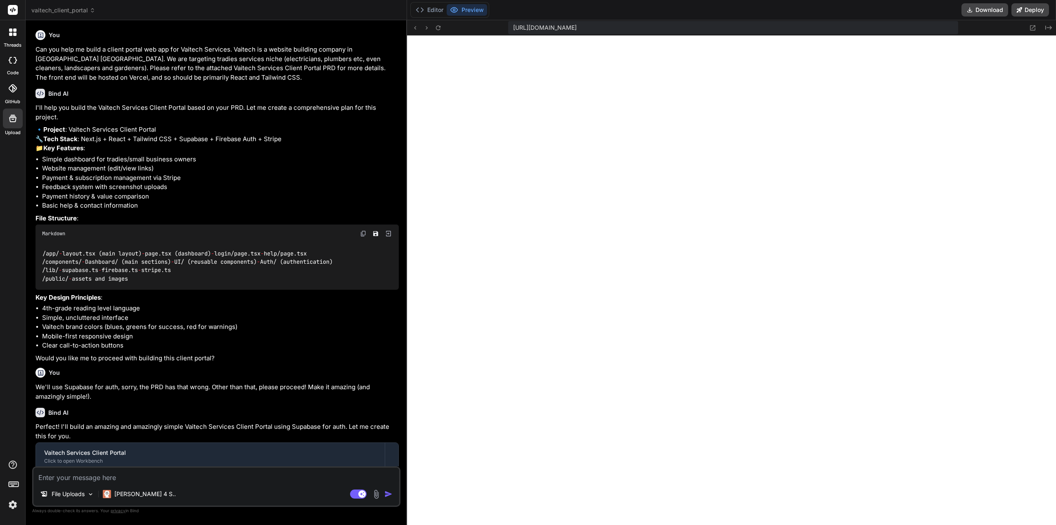 Image resolution: width=1056 pixels, height=525 pixels. Describe the element at coordinates (1030, 10) in the screenshot. I see `button: Deploy` at that location.